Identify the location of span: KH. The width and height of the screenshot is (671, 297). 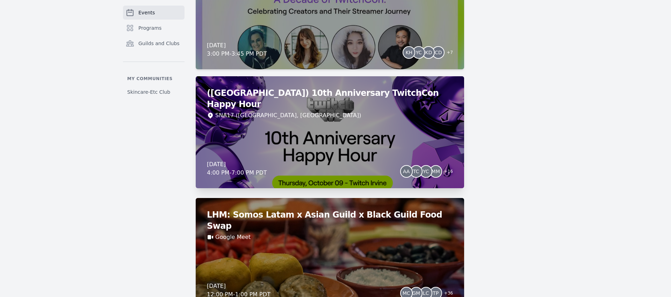
(409, 52).